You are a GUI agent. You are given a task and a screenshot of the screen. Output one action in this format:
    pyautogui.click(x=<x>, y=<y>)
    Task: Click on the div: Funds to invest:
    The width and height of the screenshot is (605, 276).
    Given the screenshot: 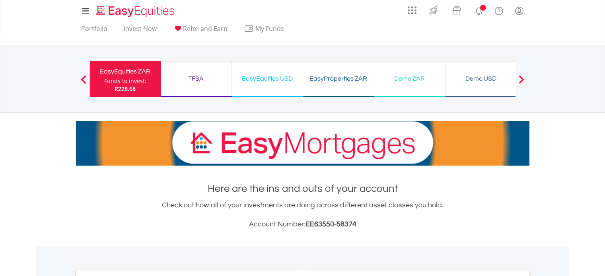 What is the action you would take?
    pyautogui.click(x=125, y=81)
    